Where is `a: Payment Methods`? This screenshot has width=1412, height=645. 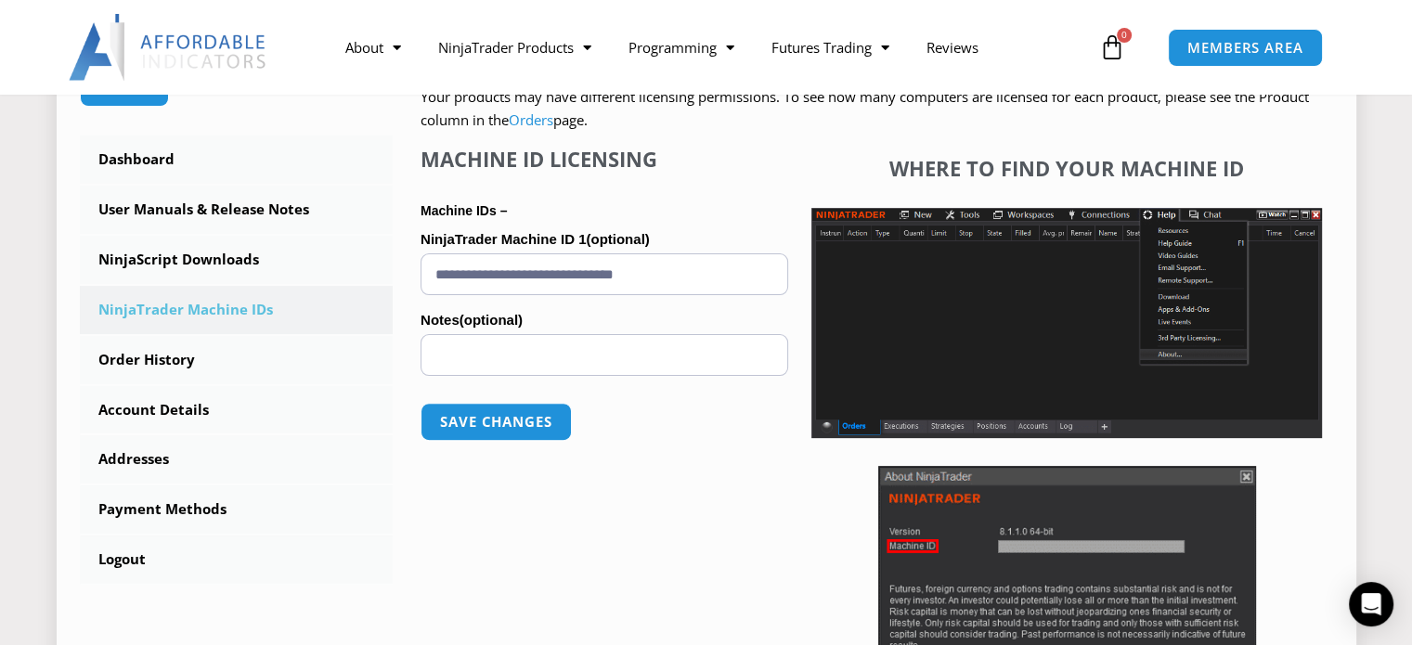 a: Payment Methods is located at coordinates (237, 510).